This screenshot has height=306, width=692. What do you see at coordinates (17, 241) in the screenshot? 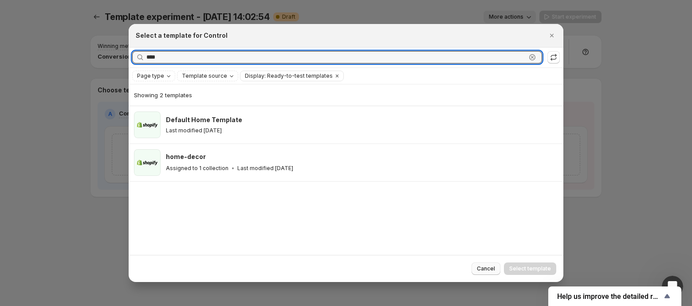
I see `button: Emoji picker` at bounding box center [17, 241].